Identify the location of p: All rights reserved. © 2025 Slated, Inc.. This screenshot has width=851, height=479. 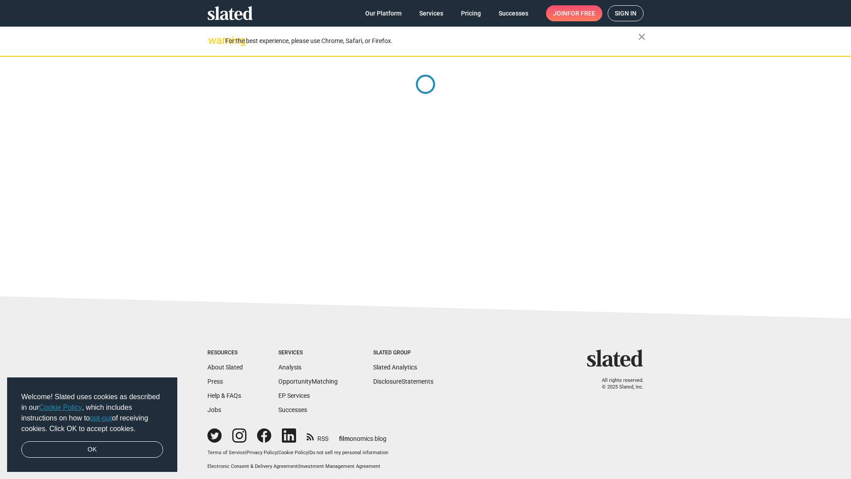
(618, 383).